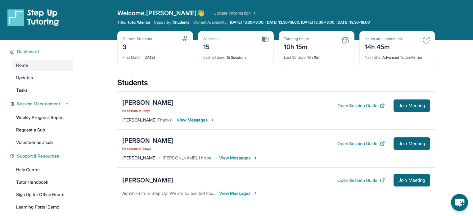 The width and height of the screenshot is (473, 216). Describe the element at coordinates (42, 156) in the screenshot. I see `button: Support & Resources` at that location.